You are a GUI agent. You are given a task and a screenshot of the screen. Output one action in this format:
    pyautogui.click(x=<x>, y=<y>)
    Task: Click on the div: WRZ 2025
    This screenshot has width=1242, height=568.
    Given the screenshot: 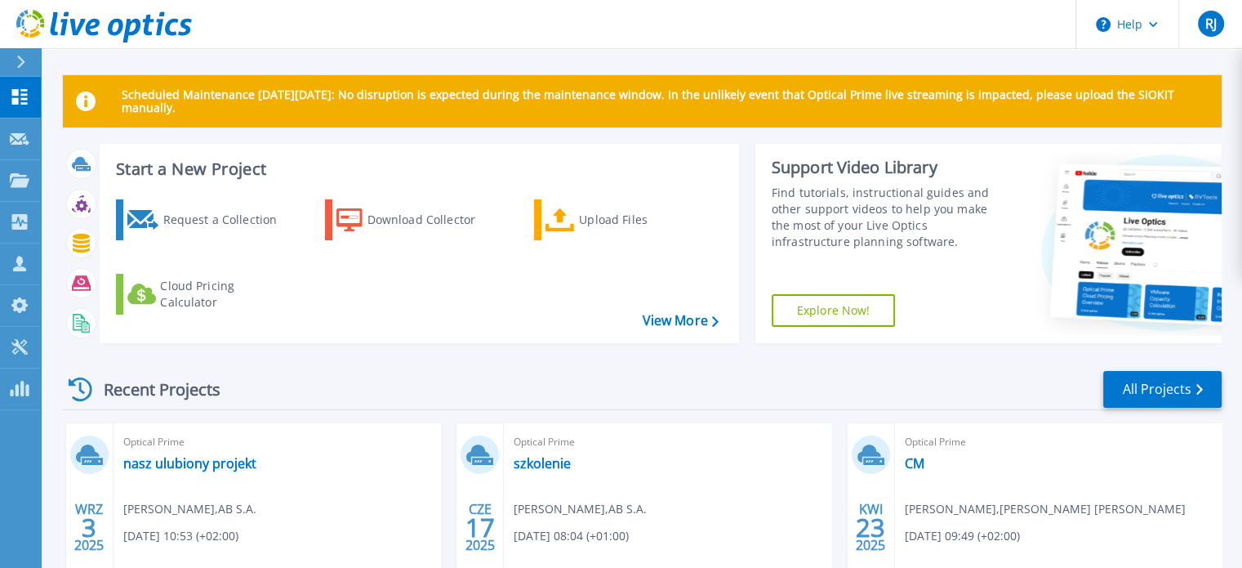 What is the action you would take?
    pyautogui.click(x=89, y=527)
    